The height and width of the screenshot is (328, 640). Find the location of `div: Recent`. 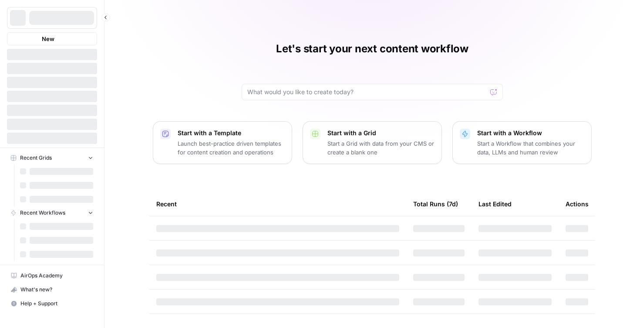

div: Recent is located at coordinates (278, 203).